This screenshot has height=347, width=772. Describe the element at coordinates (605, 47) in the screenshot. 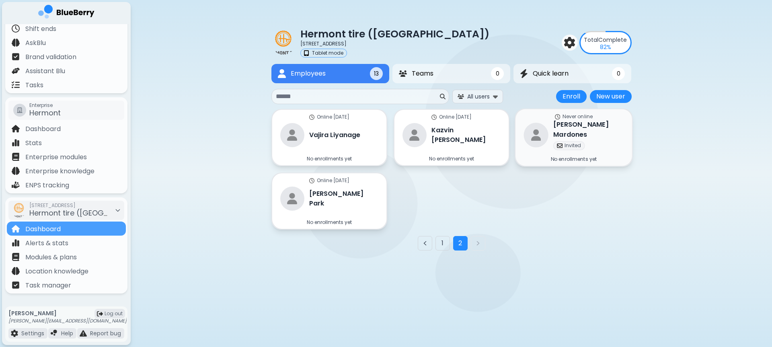

I see `p: 82 %` at that location.